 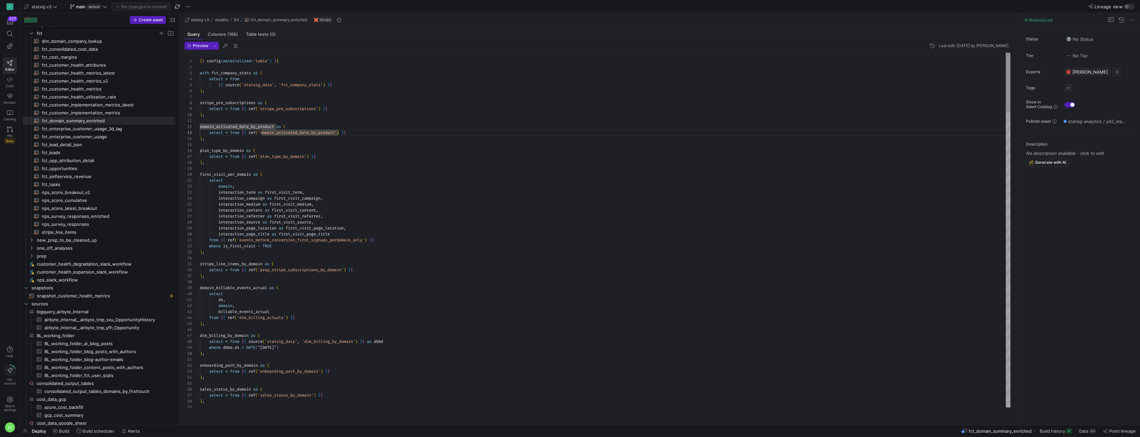 I want to click on button: Build, so click(x=61, y=431).